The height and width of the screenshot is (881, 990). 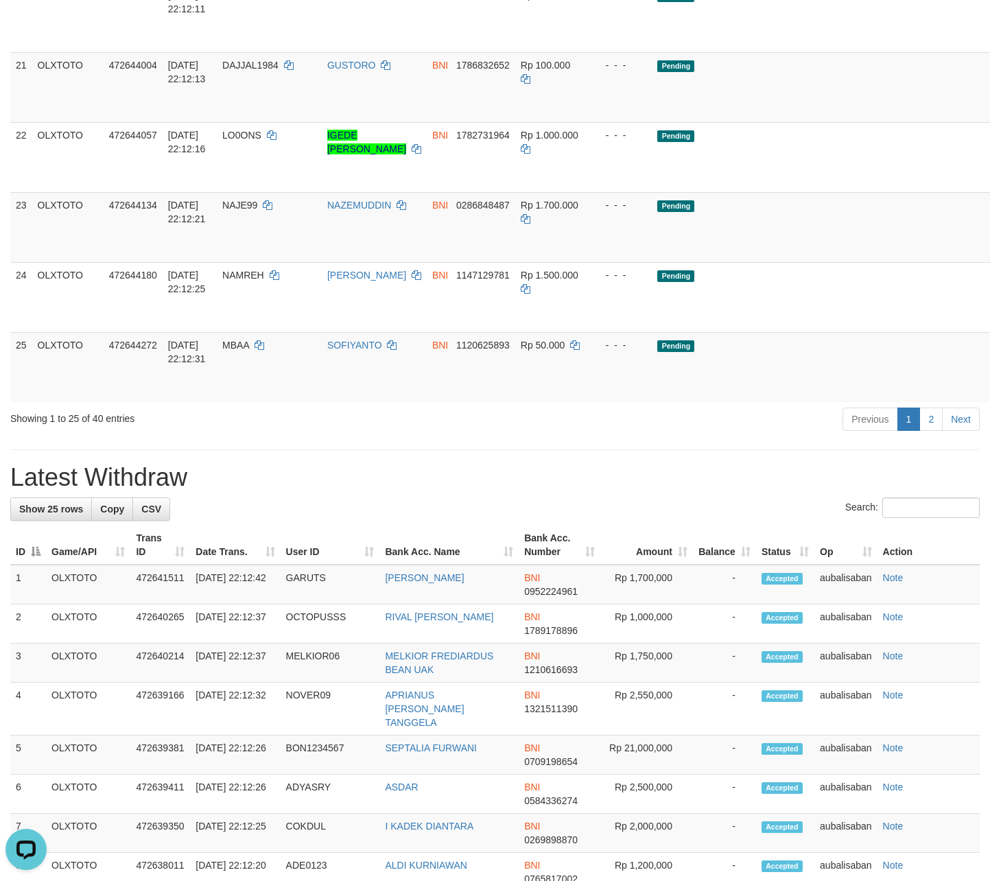 I want to click on td: 1, so click(x=28, y=584).